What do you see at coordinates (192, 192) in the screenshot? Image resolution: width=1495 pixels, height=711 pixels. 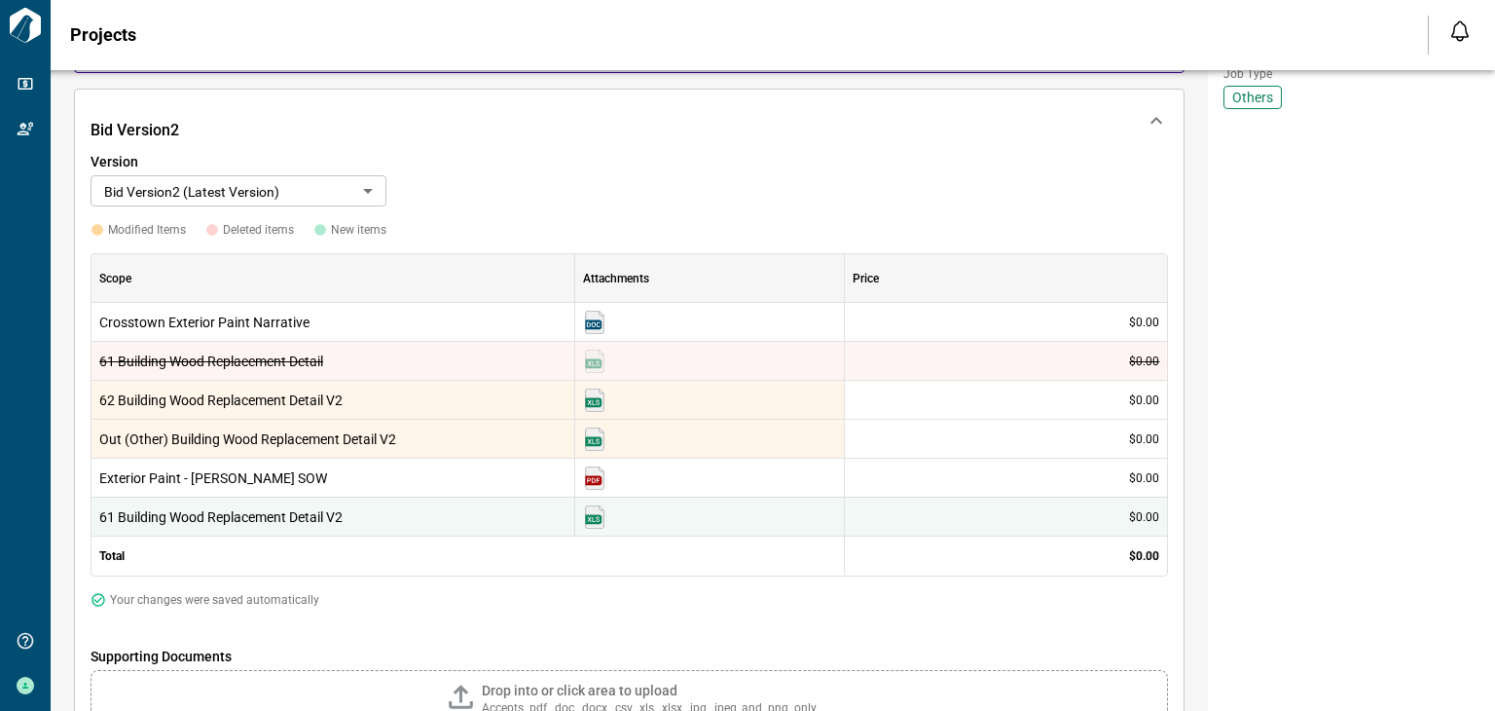 I see `span: Bid Version 2 (Latest Version)` at bounding box center [192, 192].